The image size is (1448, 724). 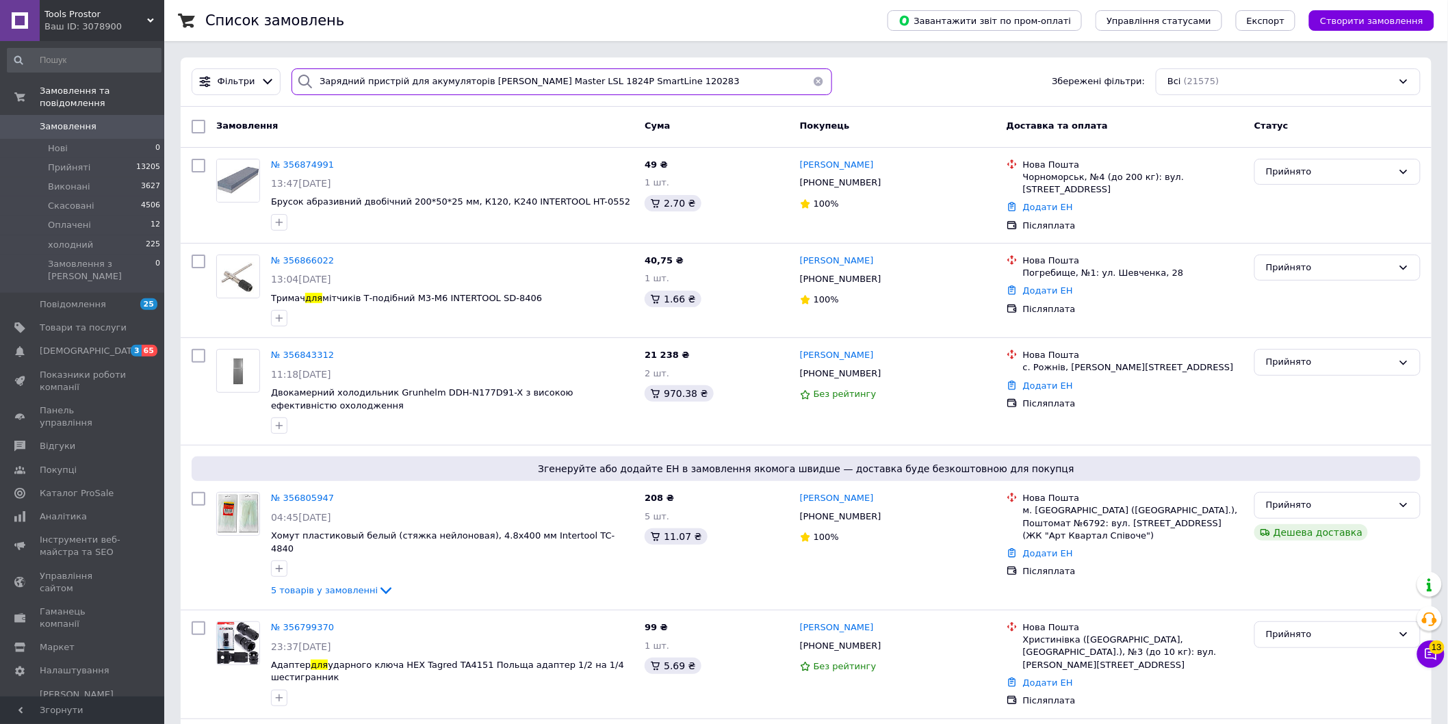 I want to click on span: Фільтри, so click(x=236, y=81).